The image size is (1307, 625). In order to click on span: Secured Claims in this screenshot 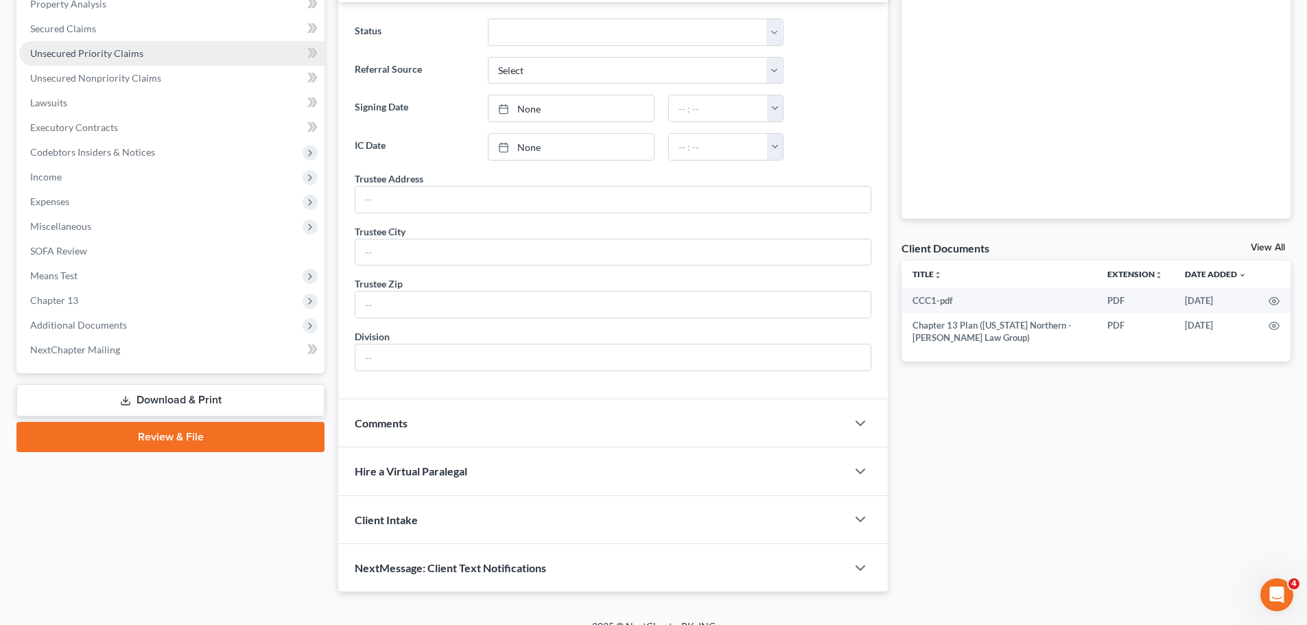, I will do `click(63, 28)`.